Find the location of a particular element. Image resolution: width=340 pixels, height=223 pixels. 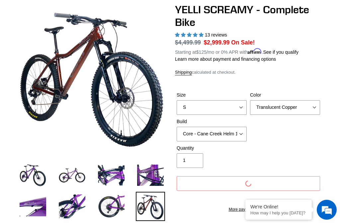

span: On Sale! is located at coordinates (243, 42).